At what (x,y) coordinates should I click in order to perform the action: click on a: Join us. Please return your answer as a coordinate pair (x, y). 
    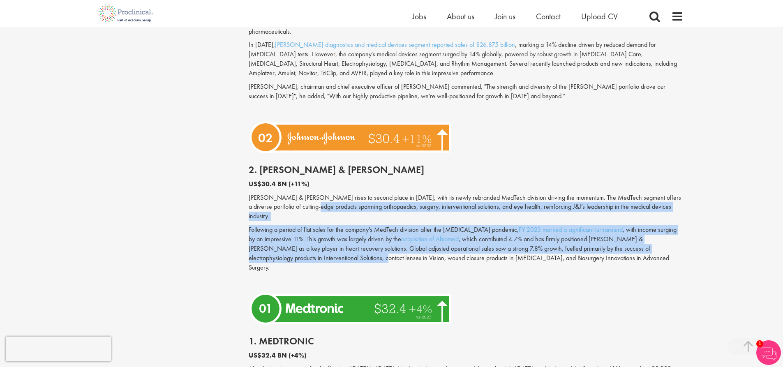
    Looking at the image, I should click on (505, 16).